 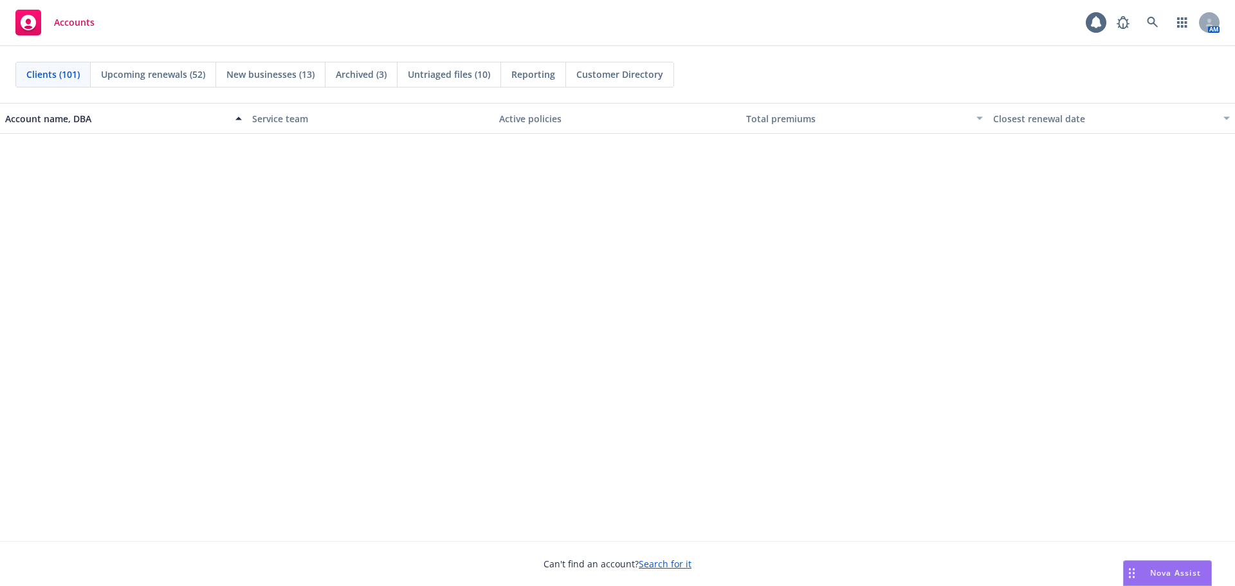 I want to click on div: Active policies, so click(x=618, y=118).